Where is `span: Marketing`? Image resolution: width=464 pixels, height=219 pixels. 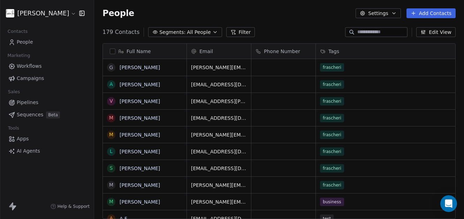
span: Marketing is located at coordinates (19, 55).